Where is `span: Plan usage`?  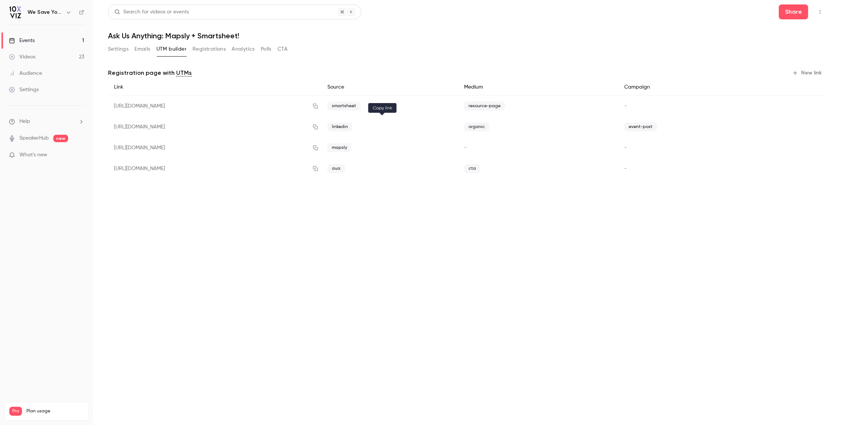 span: Plan usage is located at coordinates (55, 412).